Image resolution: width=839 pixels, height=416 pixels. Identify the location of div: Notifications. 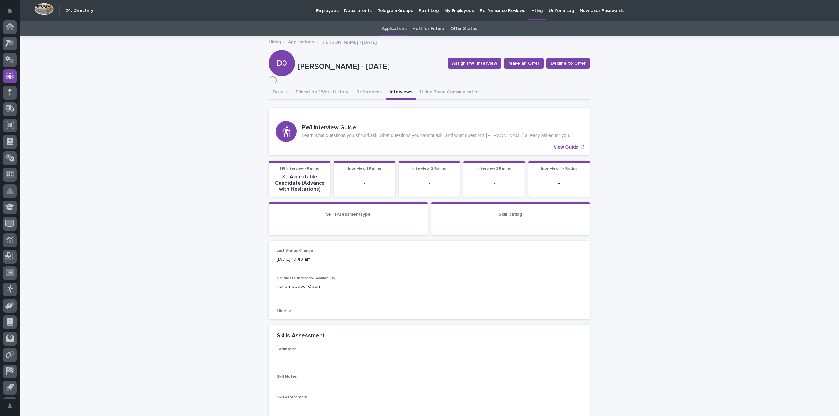
(12, 13).